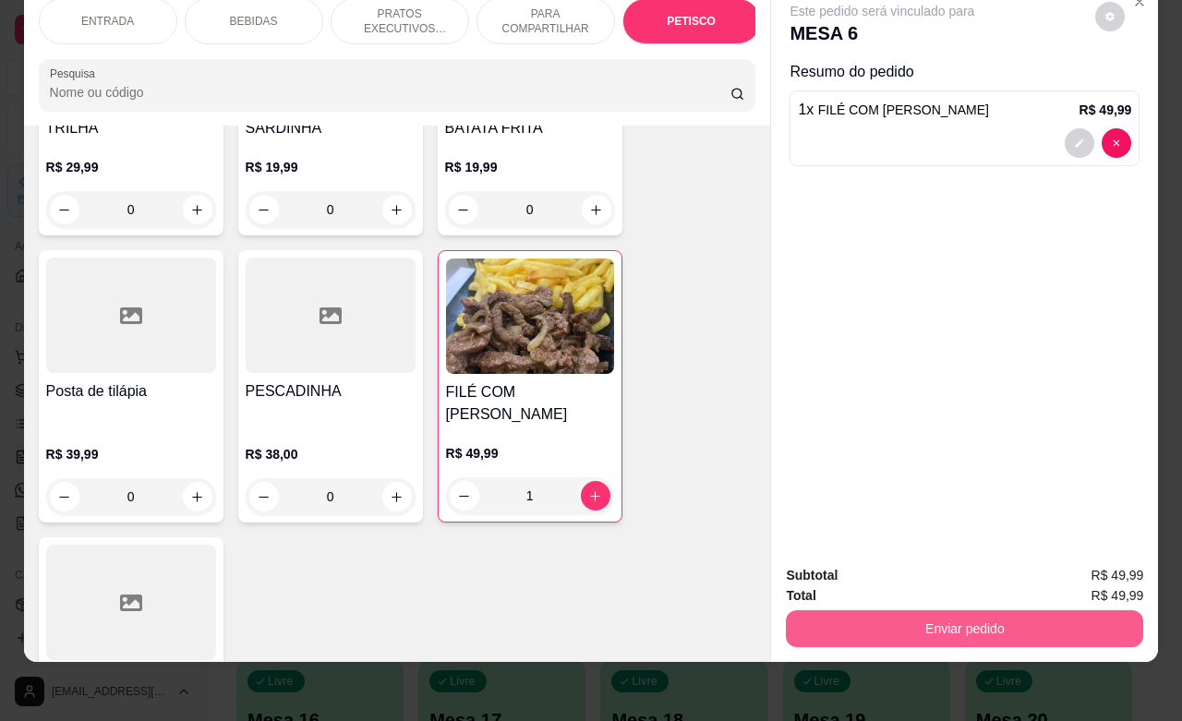 Image resolution: width=1182 pixels, height=721 pixels. I want to click on img: product-image, so click(530, 316).